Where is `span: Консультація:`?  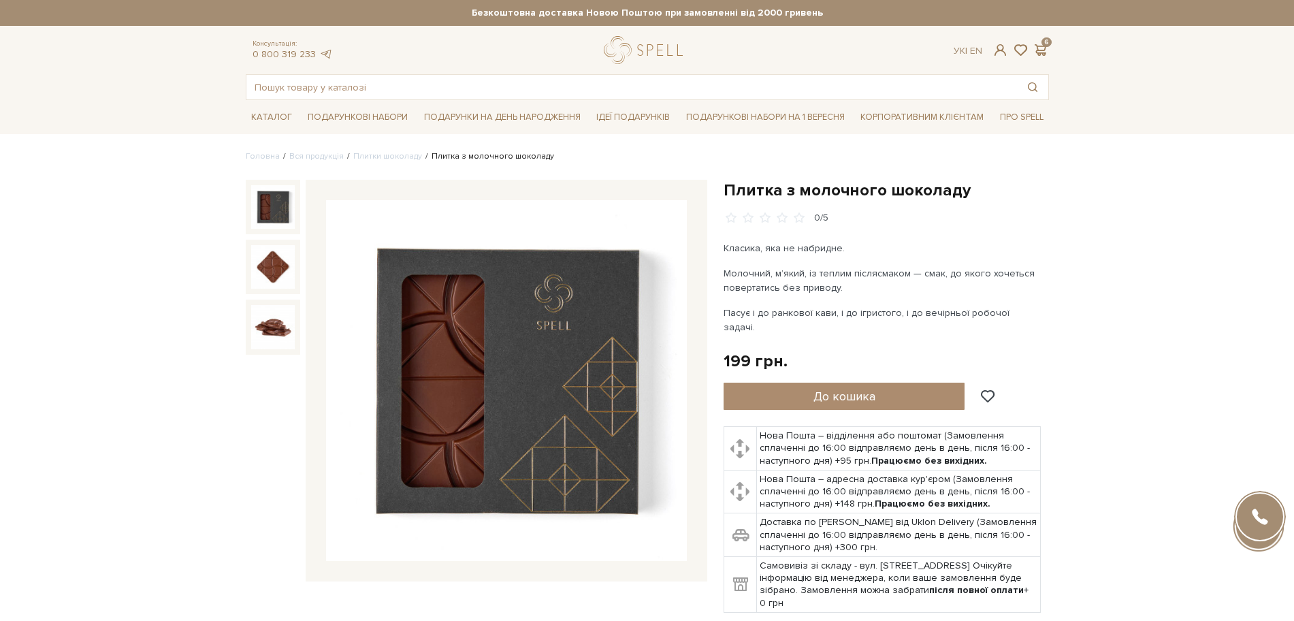
span: Консультація: is located at coordinates (293, 44).